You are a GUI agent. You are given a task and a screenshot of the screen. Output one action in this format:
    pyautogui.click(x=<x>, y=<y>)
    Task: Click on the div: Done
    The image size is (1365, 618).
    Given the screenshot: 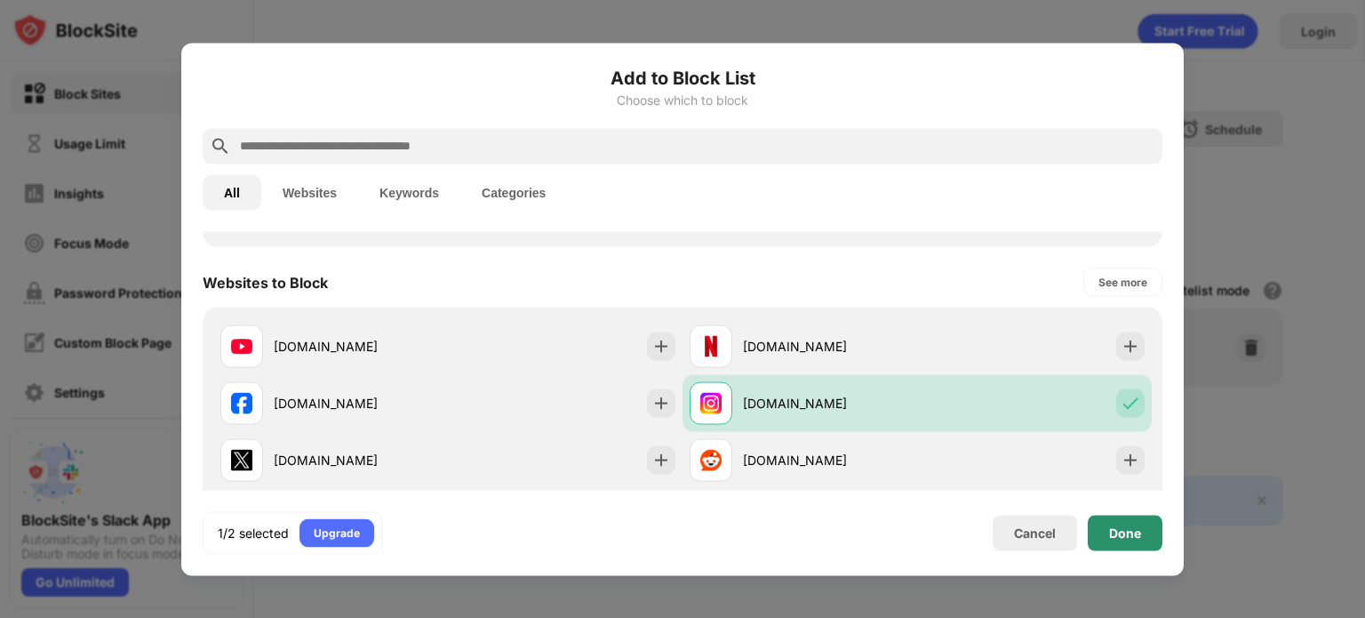 What is the action you would take?
    pyautogui.click(x=1125, y=532)
    